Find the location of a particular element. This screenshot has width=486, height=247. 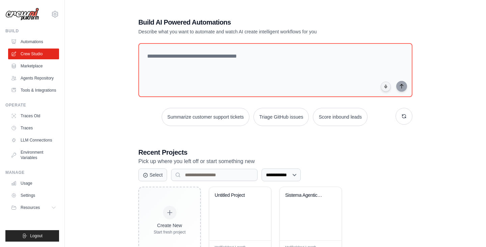

div: Start fresh project is located at coordinates (169, 233).